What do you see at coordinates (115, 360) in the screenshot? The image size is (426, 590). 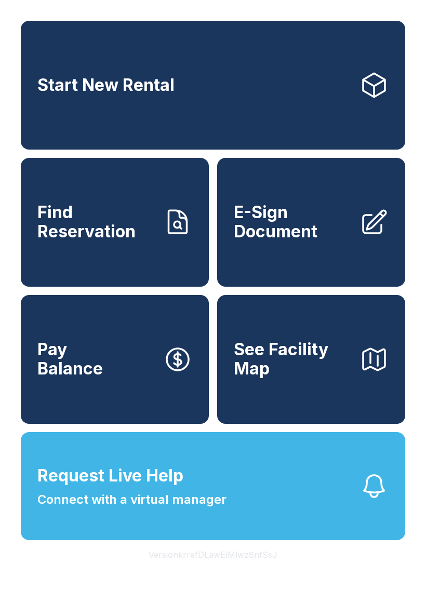 I see `button: PayBalance` at bounding box center [115, 360].